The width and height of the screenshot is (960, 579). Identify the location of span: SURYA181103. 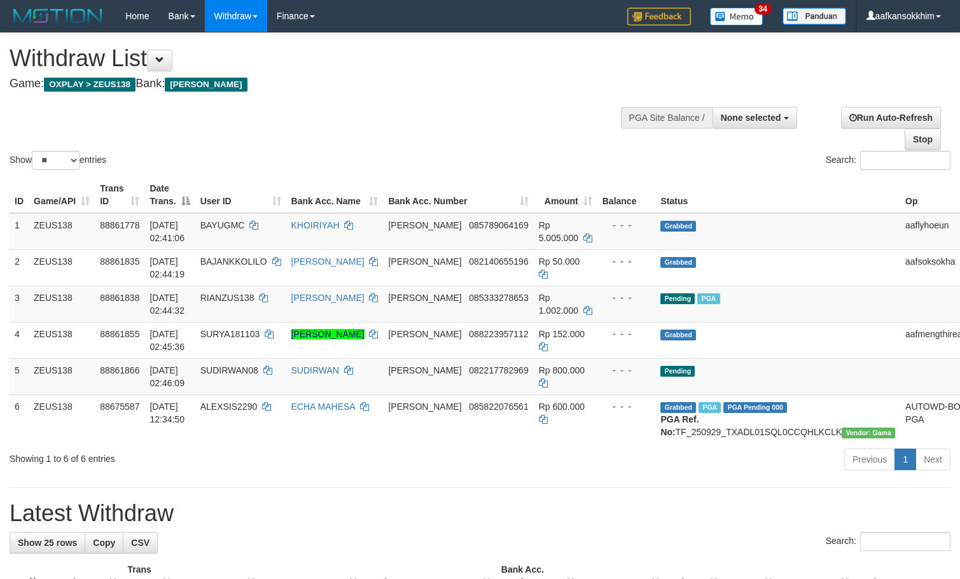
(230, 334).